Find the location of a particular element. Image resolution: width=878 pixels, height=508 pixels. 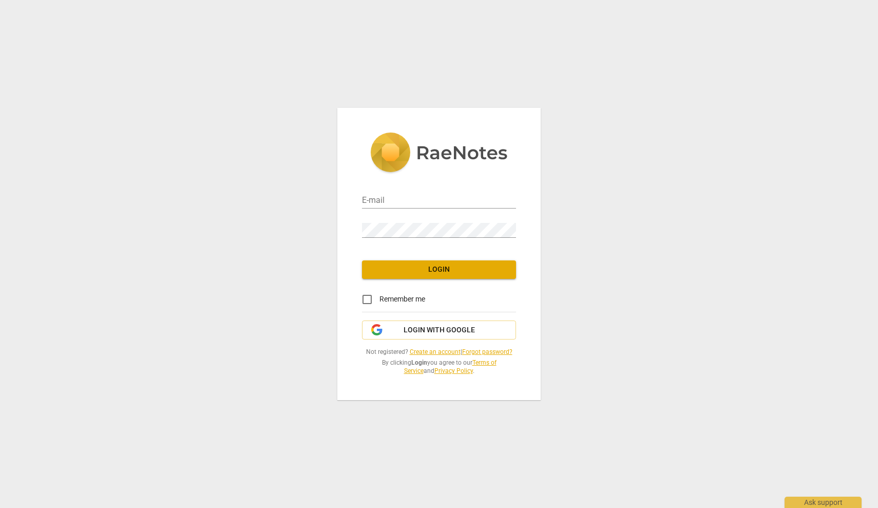

a: Forgot password? is located at coordinates (488, 352).